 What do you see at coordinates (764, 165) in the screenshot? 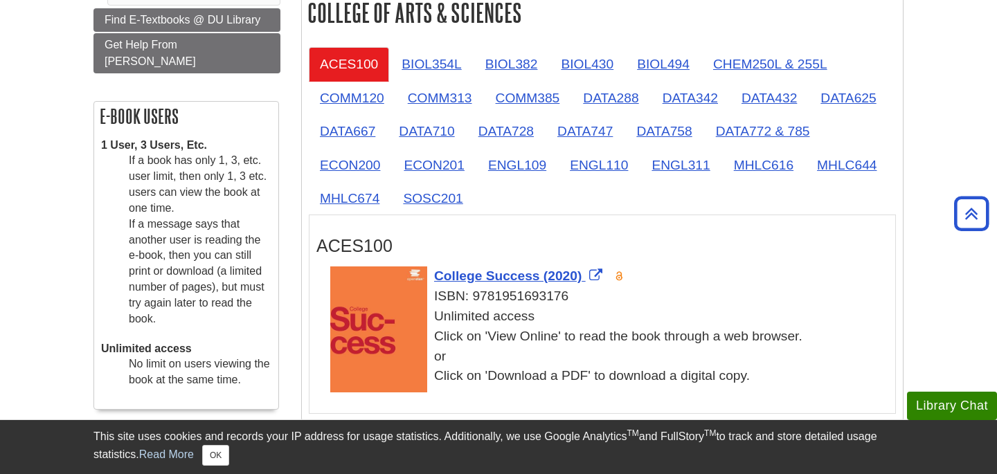
I see `a: MHLC616` at bounding box center [764, 165].